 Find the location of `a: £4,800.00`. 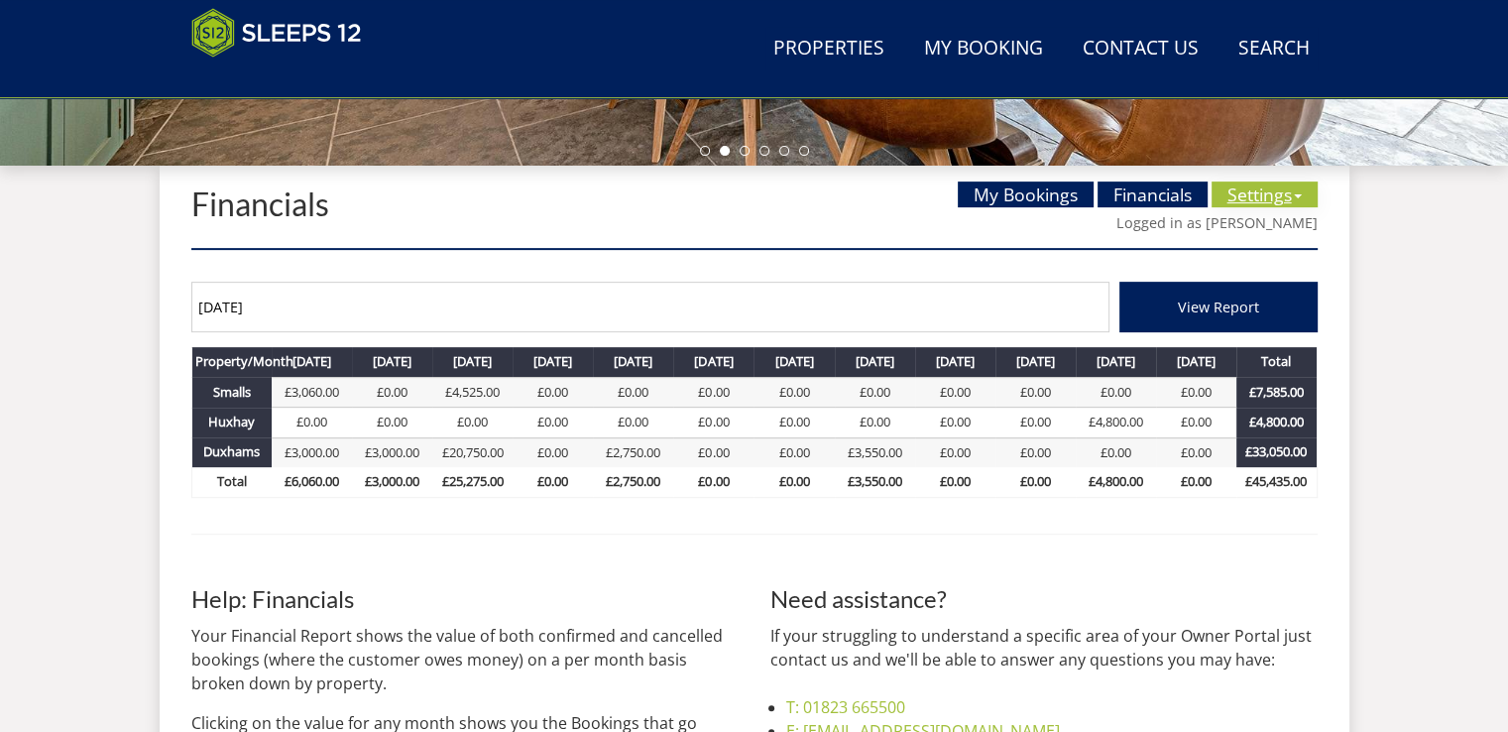

a: £4,800.00 is located at coordinates (1115, 421).